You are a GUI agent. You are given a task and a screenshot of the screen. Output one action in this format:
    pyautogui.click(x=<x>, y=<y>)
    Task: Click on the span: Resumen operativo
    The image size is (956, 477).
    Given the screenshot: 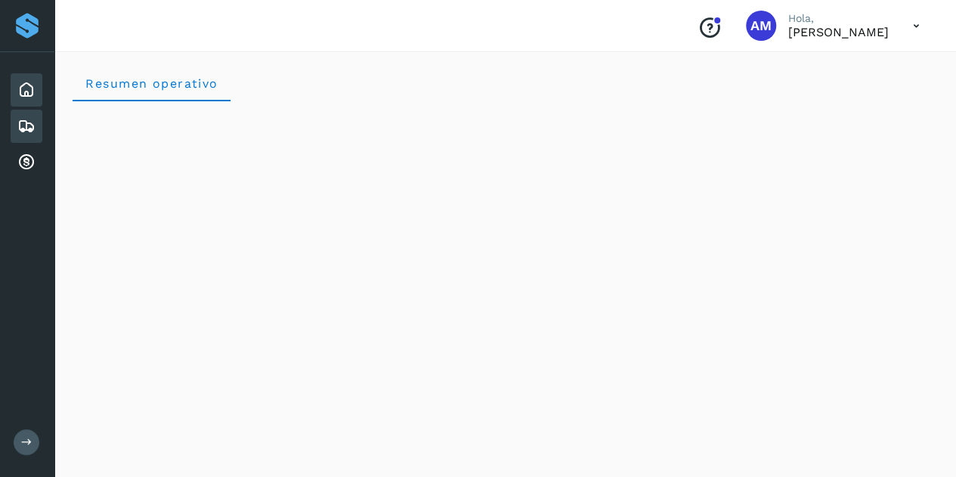 What is the action you would take?
    pyautogui.click(x=151, y=83)
    